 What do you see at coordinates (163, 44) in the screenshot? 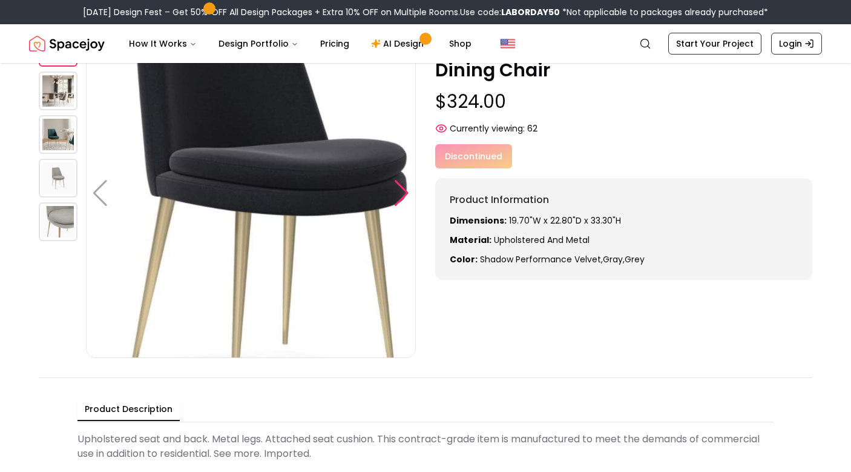
I see `button: How It Works` at bounding box center [163, 44].